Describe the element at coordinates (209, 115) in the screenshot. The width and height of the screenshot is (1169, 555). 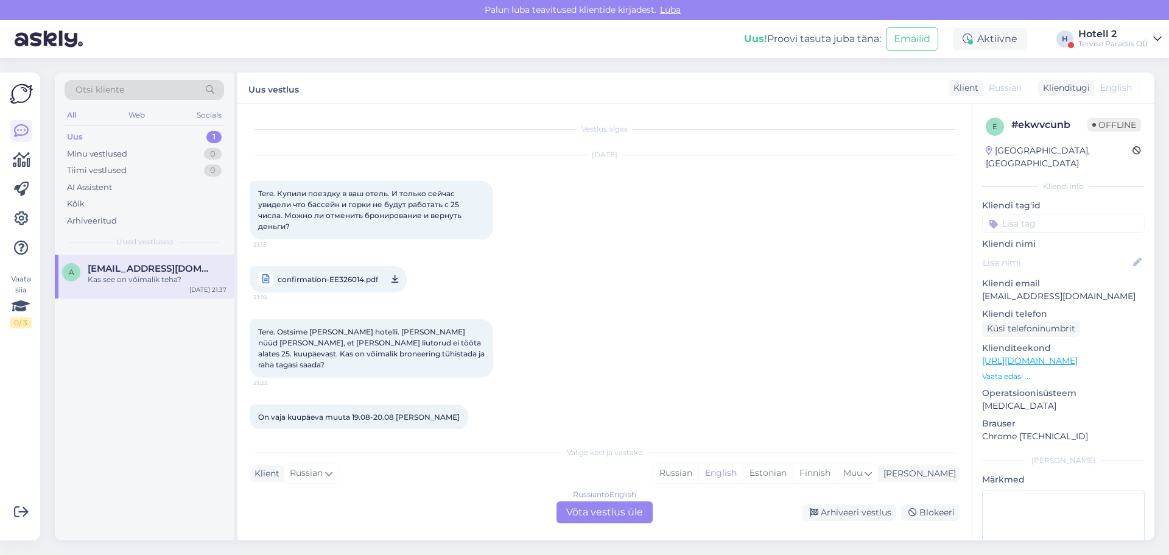
I see `div: Socials` at that location.